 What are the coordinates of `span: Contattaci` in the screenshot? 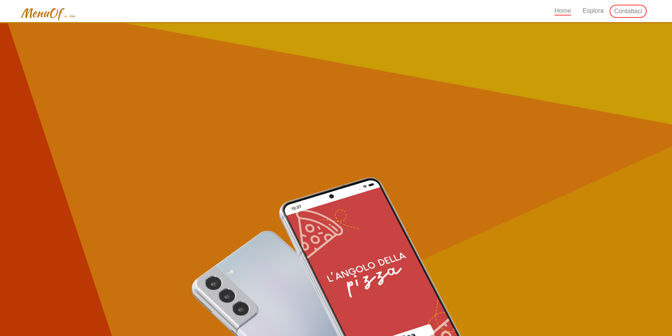 It's located at (628, 12).